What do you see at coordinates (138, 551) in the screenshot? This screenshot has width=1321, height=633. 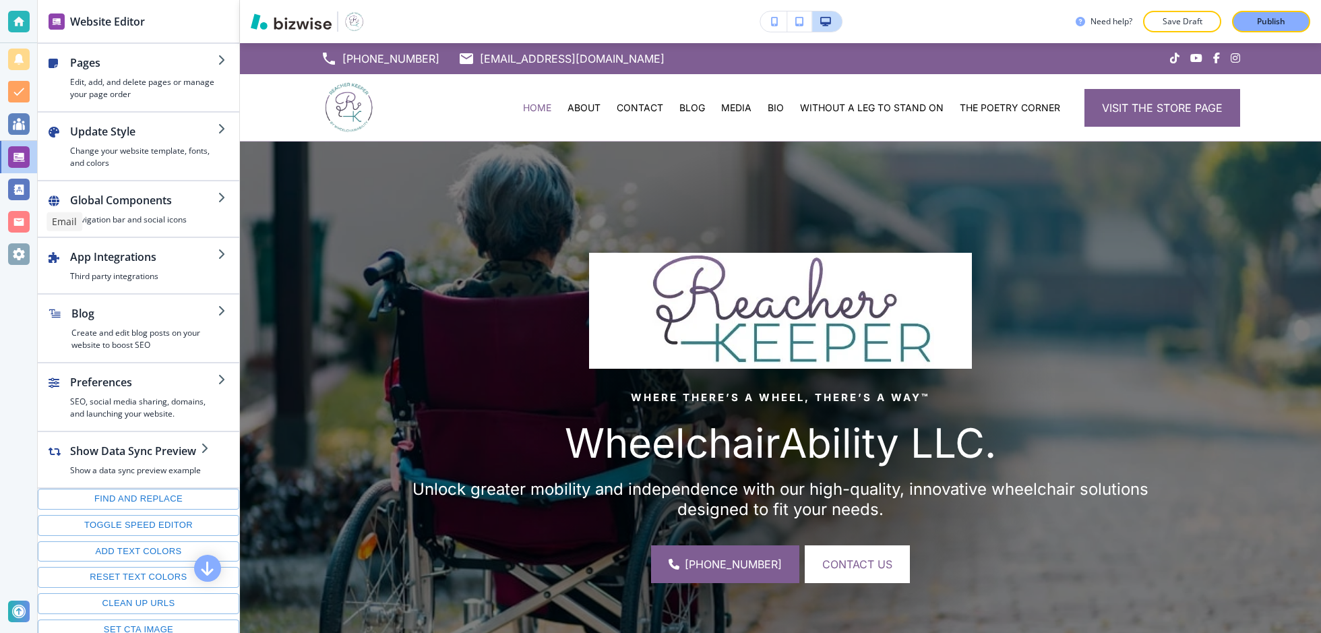 I see `button: Add text colors` at bounding box center [138, 551].